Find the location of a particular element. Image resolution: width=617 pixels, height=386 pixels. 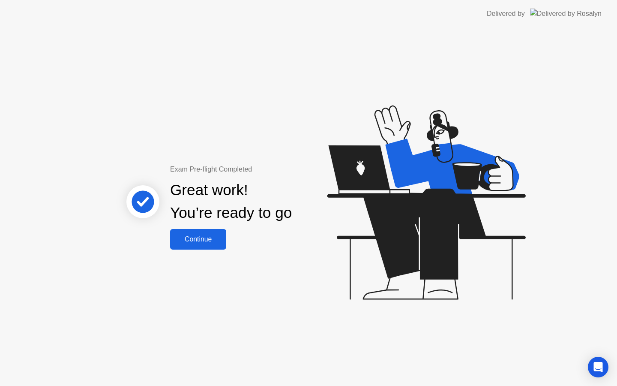

div: Exam Pre-flight Completed is located at coordinates (258, 169).